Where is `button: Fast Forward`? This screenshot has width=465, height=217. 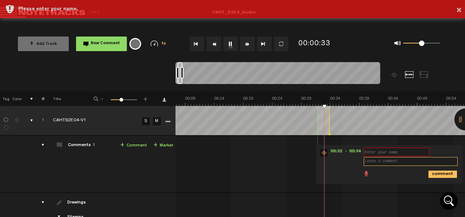 button: Fast Forward is located at coordinates (247, 44).